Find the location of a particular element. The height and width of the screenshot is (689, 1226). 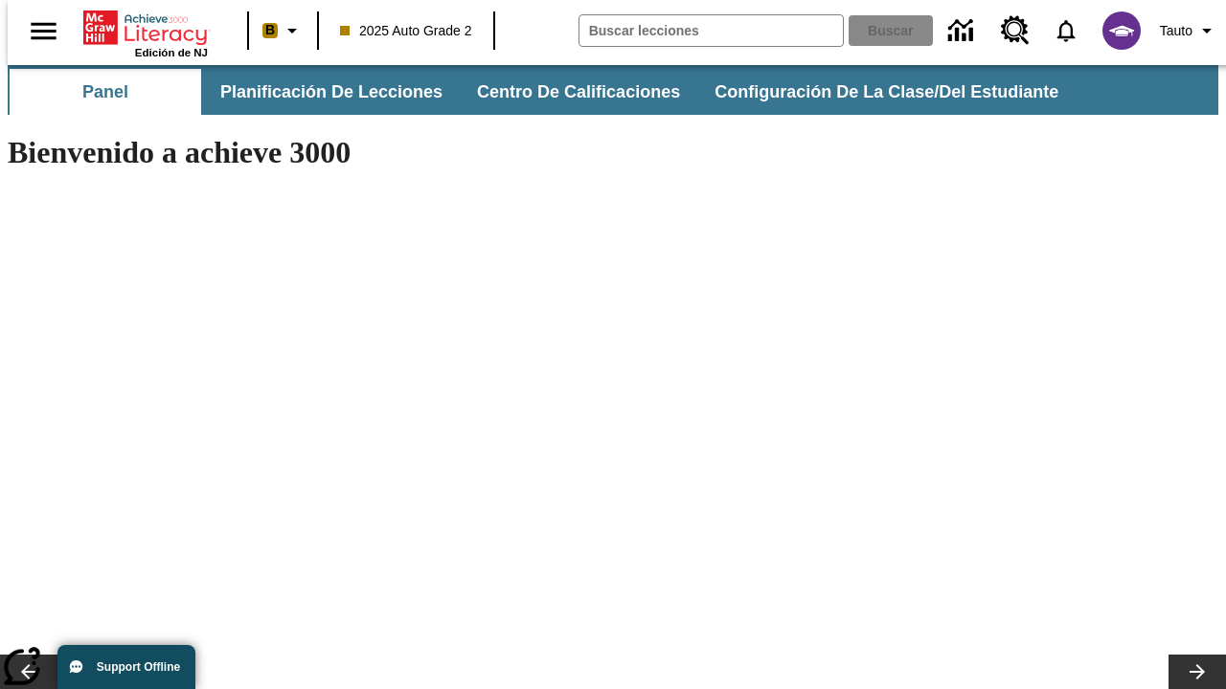

a: Centro de recursos, Se abrirá en una pestaña nueva. is located at coordinates (1015, 31).